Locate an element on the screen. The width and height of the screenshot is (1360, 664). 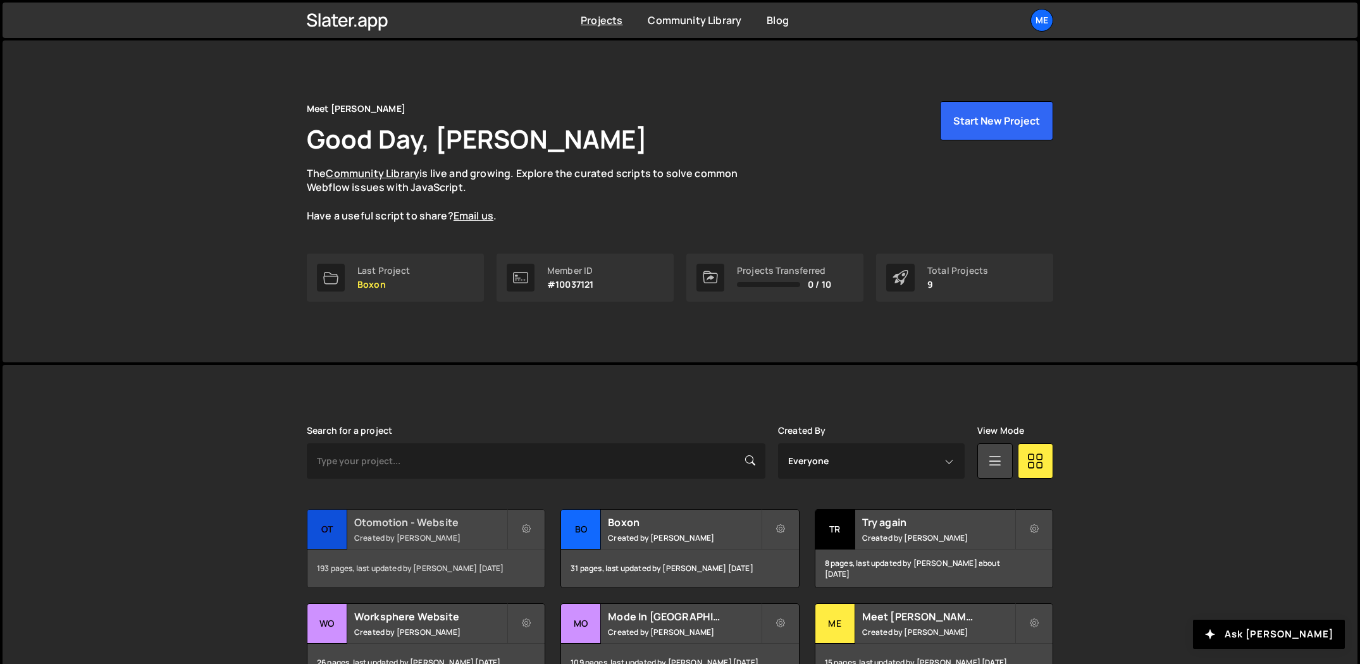
div: Last Project is located at coordinates (383, 271).